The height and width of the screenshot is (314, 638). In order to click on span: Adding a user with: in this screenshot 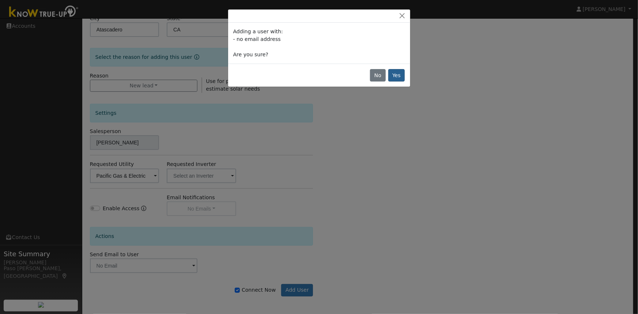, I will do `click(258, 31)`.